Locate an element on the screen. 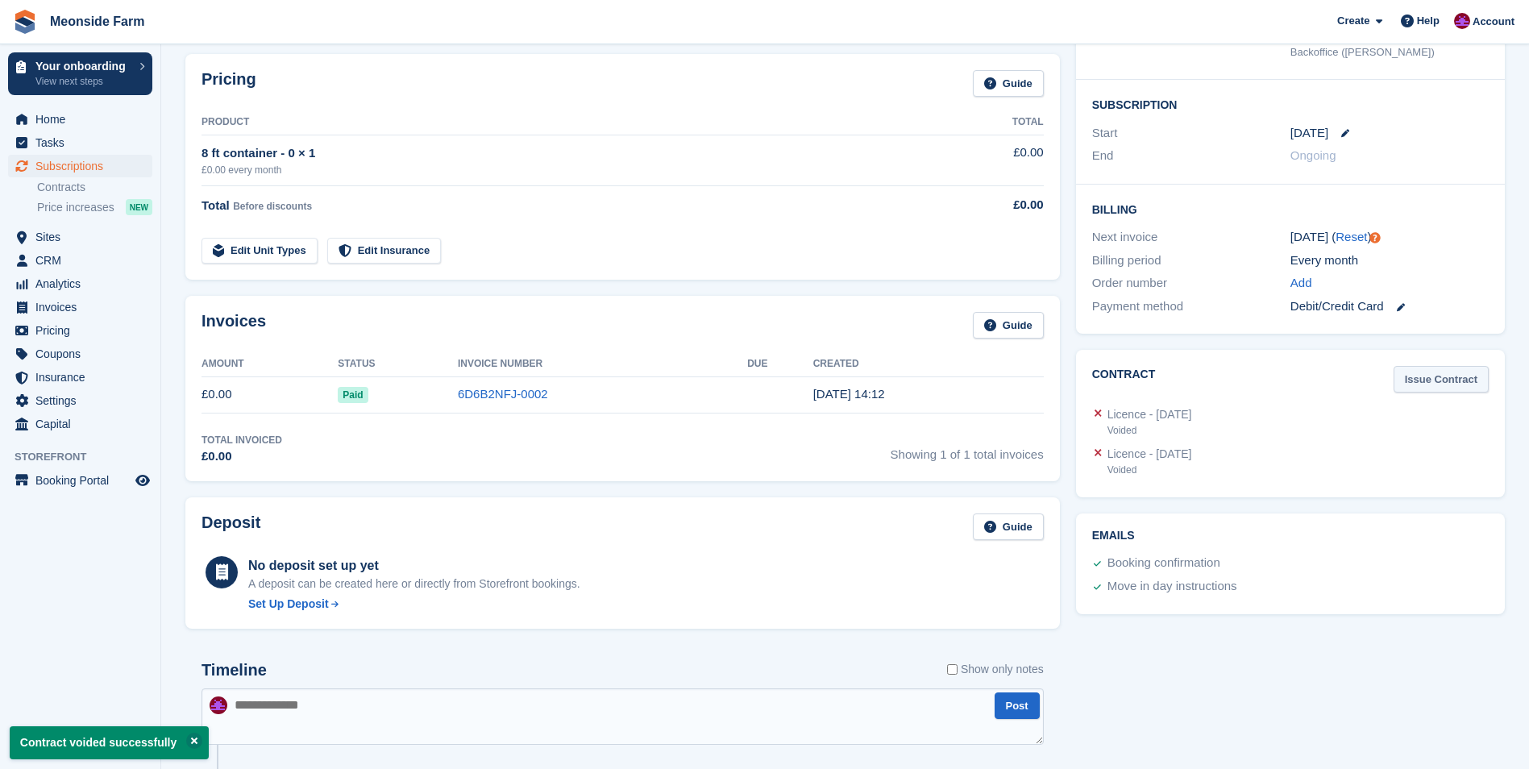 This screenshot has width=1529, height=769. h2: Subscription is located at coordinates (1290, 104).